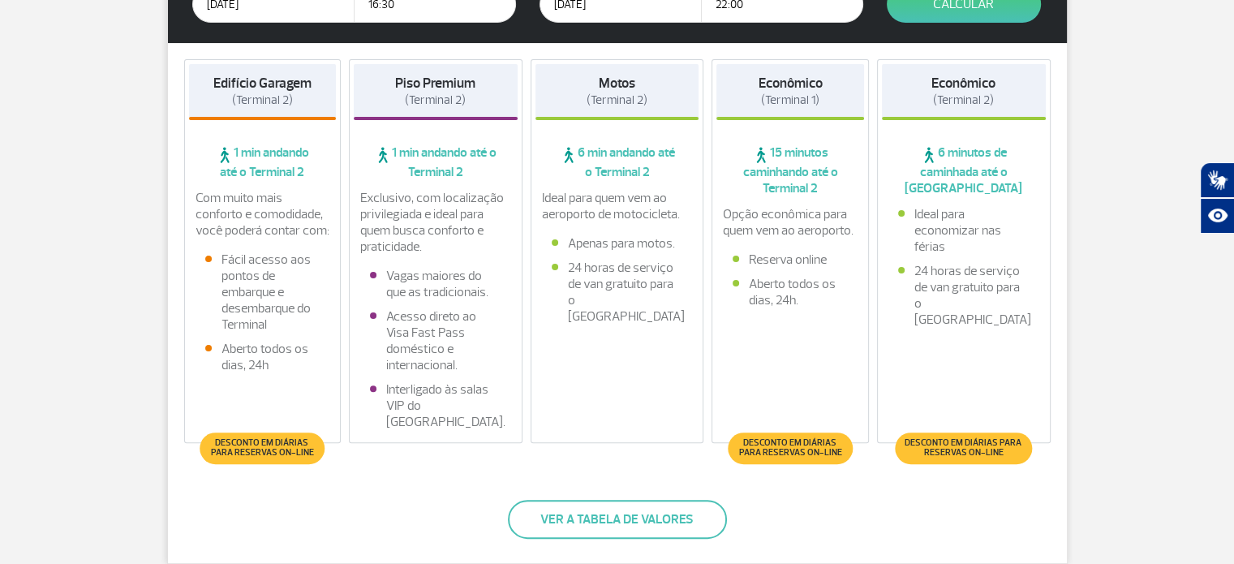  What do you see at coordinates (263, 214) in the screenshot?
I see `p: Com muito mais conforto e comodidade, você poderá contar com:` at bounding box center [263, 214].